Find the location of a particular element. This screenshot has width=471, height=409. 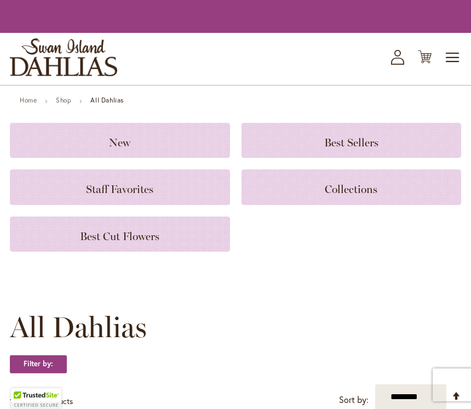

span: Best Cut Flowers is located at coordinates (119, 236).